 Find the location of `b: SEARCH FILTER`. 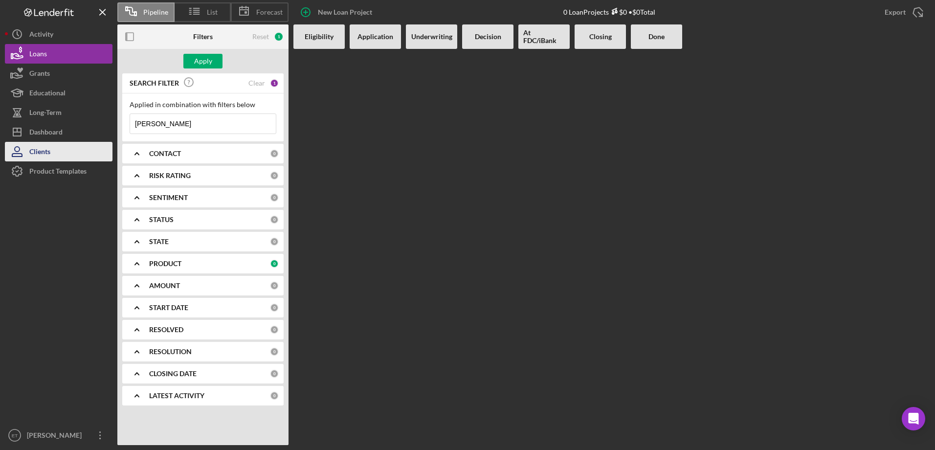

b: SEARCH FILTER is located at coordinates (154, 83).